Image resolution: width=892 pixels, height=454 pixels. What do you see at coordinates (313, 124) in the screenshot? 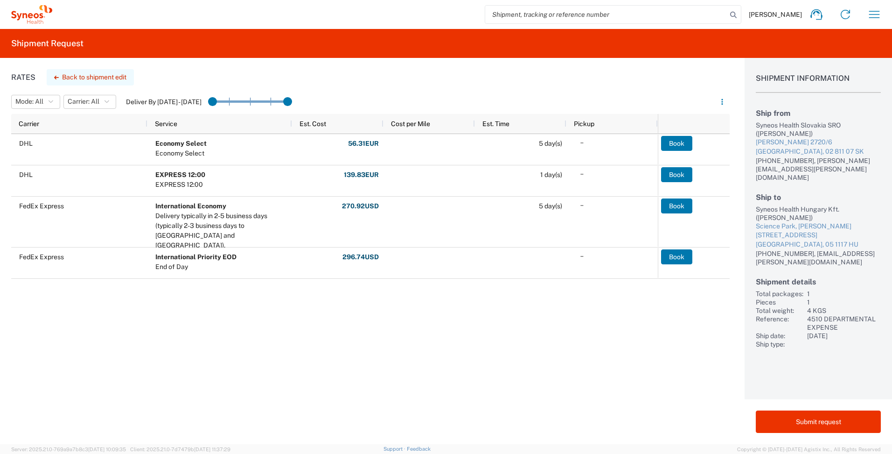
I see `span: Est. Cost` at bounding box center [313, 124].